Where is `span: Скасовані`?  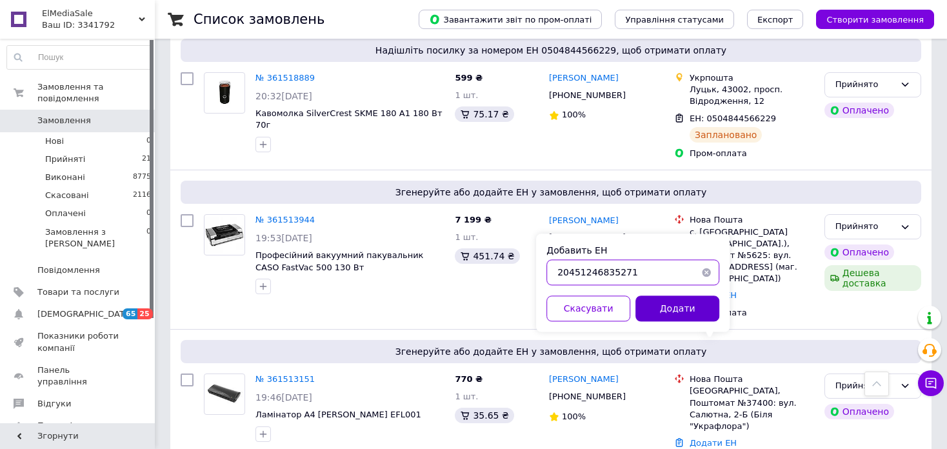
span: Скасовані is located at coordinates (67, 196).